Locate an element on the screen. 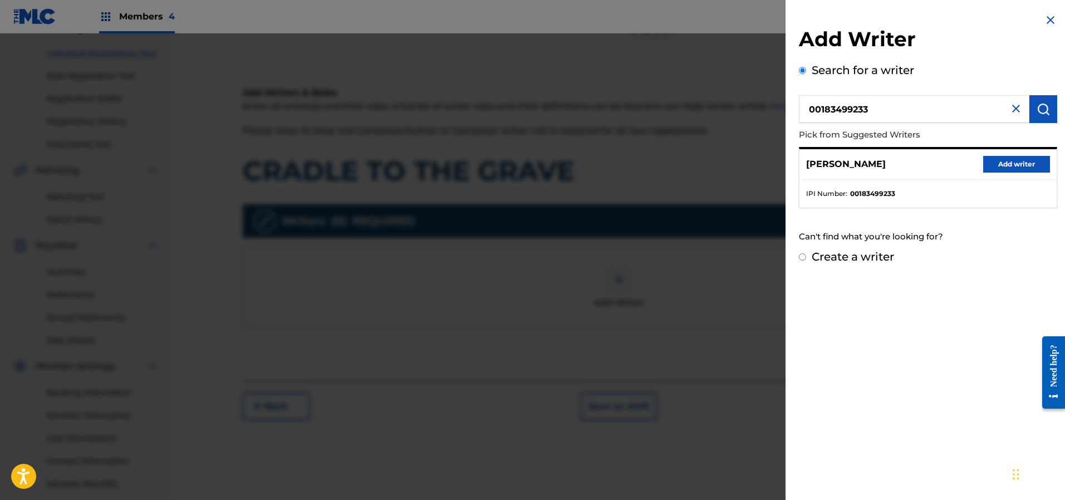 This screenshot has width=1065, height=500. img: Top Rightsholders is located at coordinates (106, 17).